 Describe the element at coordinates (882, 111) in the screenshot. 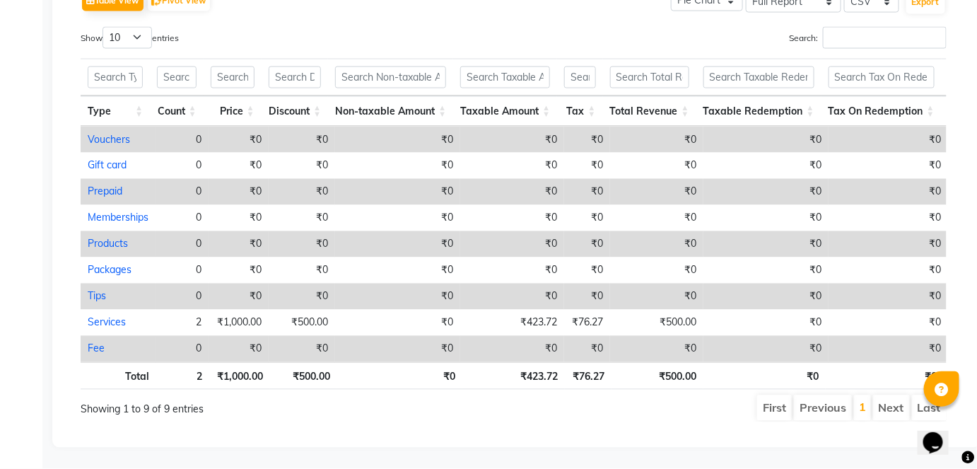

I see `th: Tax On Redemption: activate to sort column ascending` at that location.